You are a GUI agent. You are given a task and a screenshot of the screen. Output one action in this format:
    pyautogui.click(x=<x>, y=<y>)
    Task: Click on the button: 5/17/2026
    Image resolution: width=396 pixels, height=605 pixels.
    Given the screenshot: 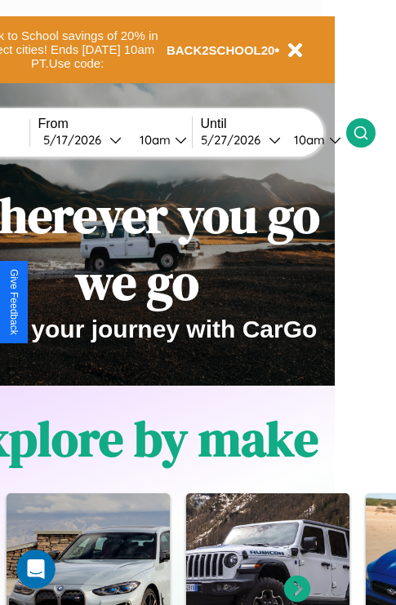 What is the action you would take?
    pyautogui.click(x=82, y=140)
    